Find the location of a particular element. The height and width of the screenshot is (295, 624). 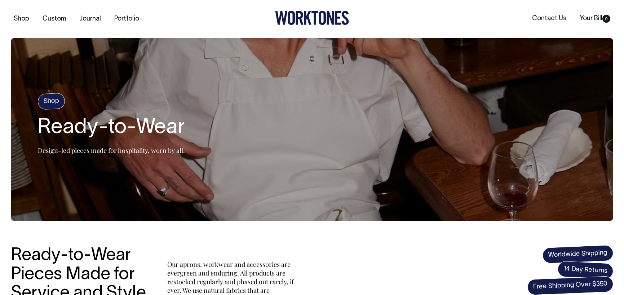

a: Your Bill0 is located at coordinates (594, 18).